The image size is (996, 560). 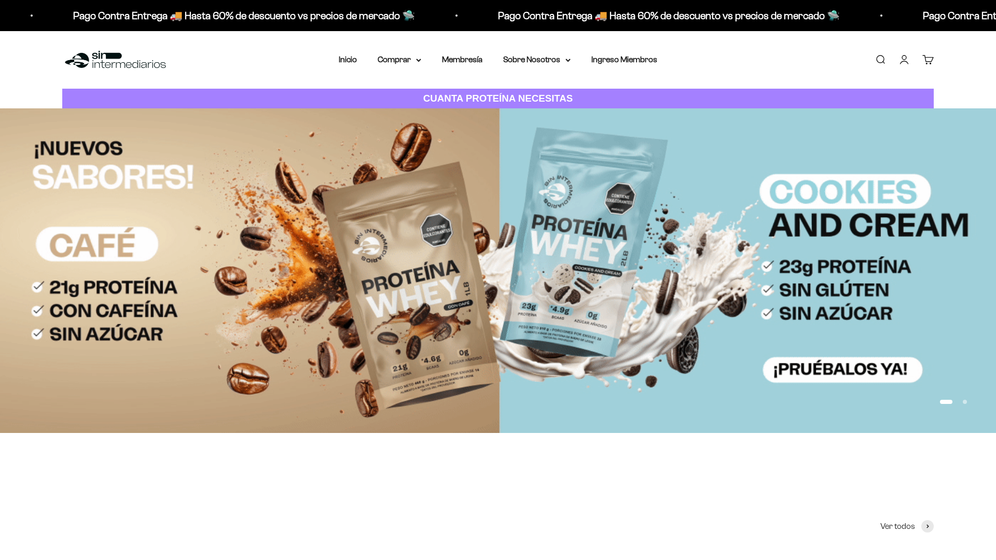 What do you see at coordinates (400, 60) in the screenshot?
I see `summary: Comprar` at bounding box center [400, 60].